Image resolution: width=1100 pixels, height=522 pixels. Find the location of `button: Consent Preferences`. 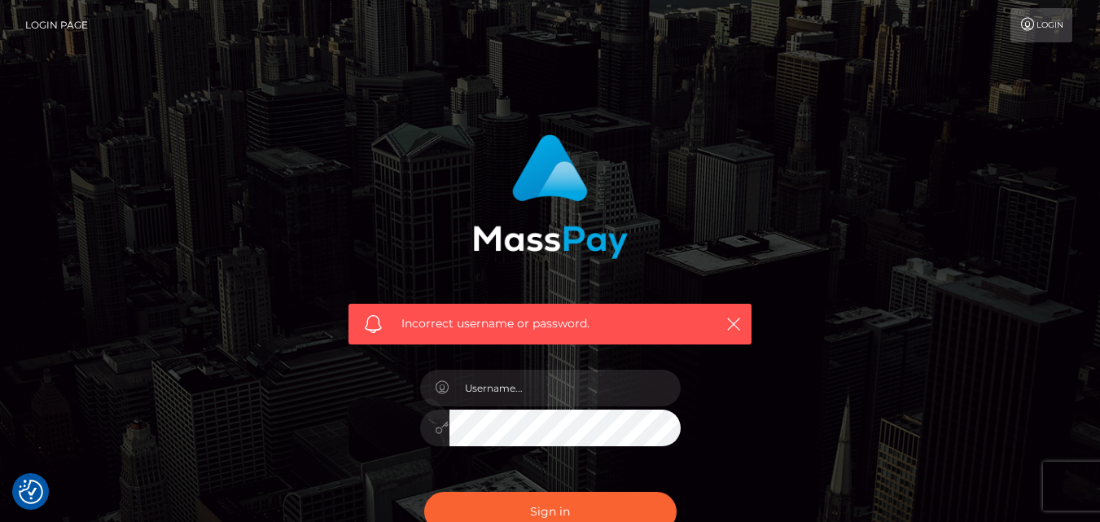

button: Consent Preferences is located at coordinates (31, 492).